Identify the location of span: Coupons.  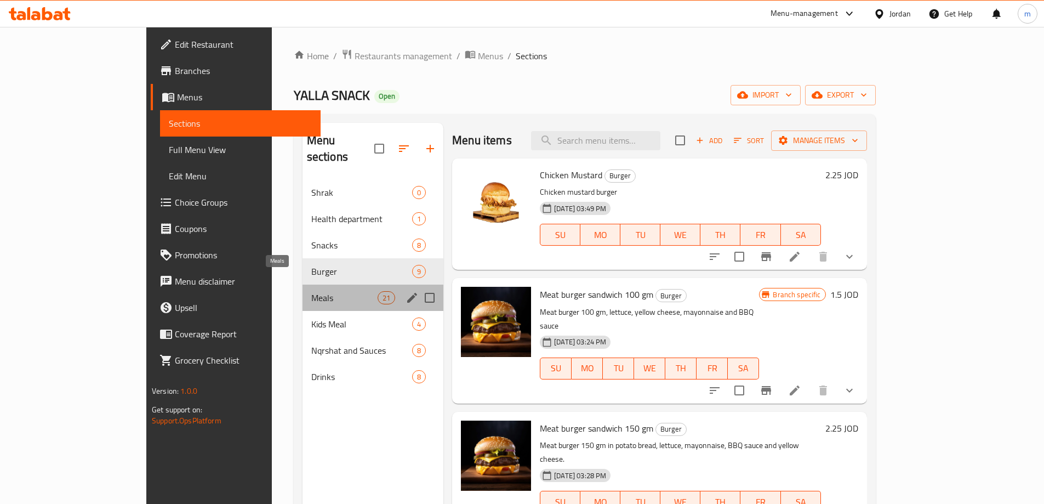
(243, 229).